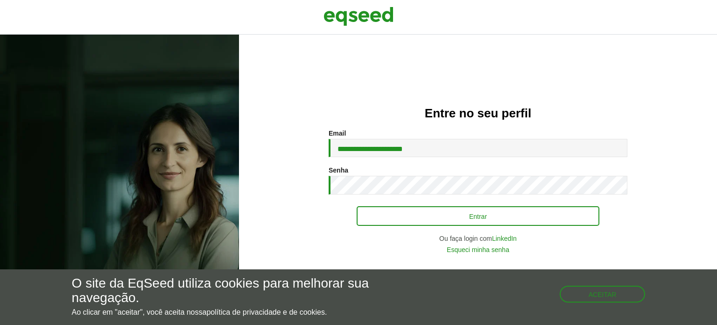 The width and height of the screenshot is (717, 325). Describe the element at coordinates (478, 238) in the screenshot. I see `div: Ou faça login com` at that location.